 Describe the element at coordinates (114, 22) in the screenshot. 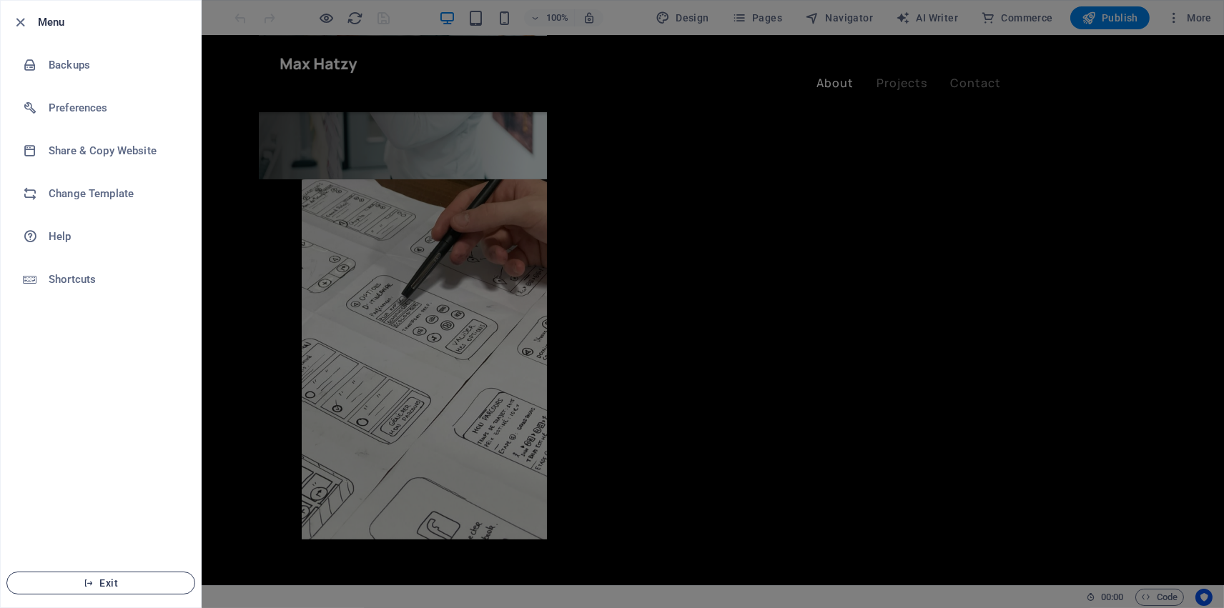

I see `h6: Menu` at that location.